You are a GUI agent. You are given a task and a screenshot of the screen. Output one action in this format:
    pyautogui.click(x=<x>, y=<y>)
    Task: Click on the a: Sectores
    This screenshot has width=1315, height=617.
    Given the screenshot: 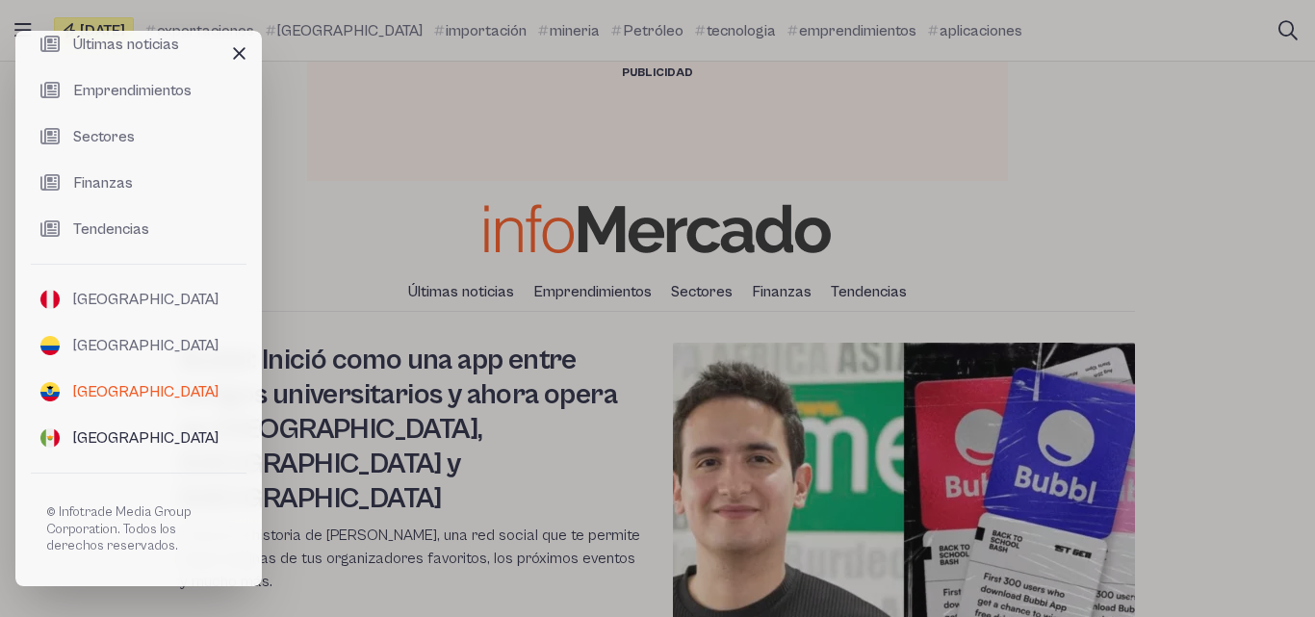 What is the action you would take?
    pyautogui.click(x=139, y=137)
    